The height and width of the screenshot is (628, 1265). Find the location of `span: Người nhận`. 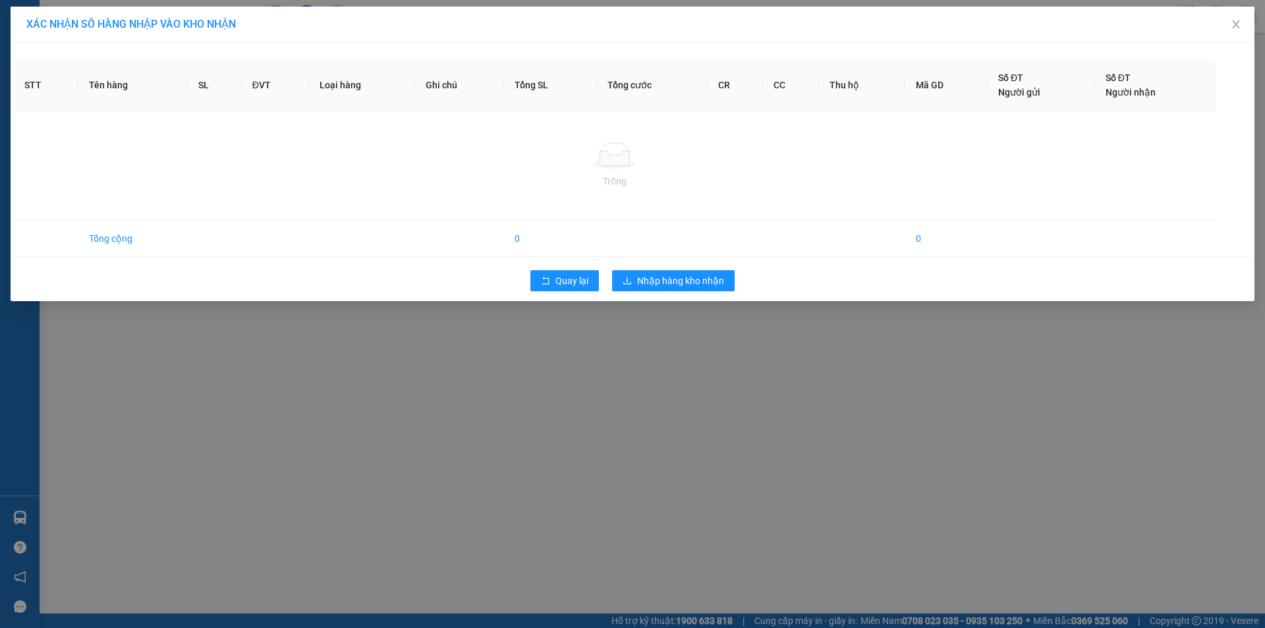

span: Người nhận is located at coordinates (1131, 92).